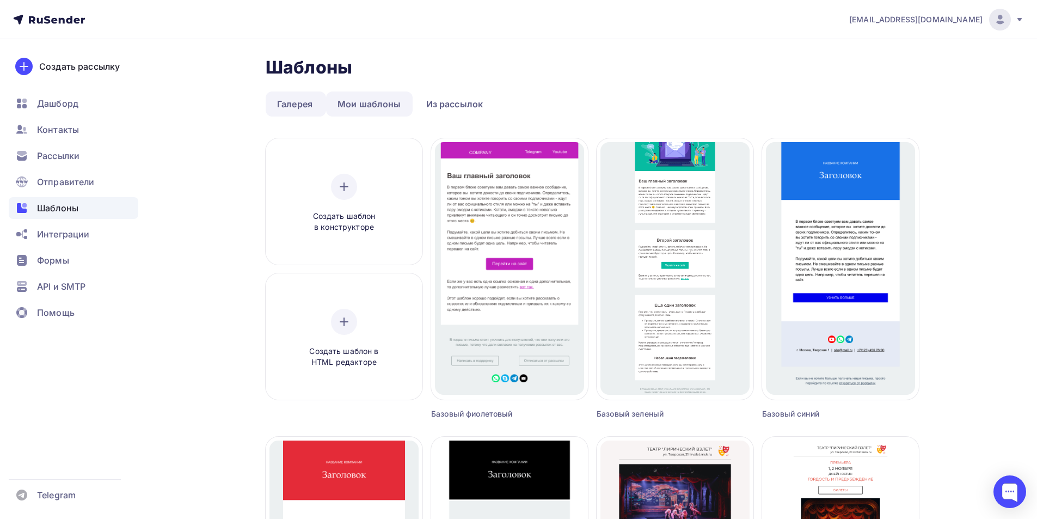 This screenshot has height=519, width=1037. Describe the element at coordinates (79, 66) in the screenshot. I see `div: Создать рассылку` at that location.